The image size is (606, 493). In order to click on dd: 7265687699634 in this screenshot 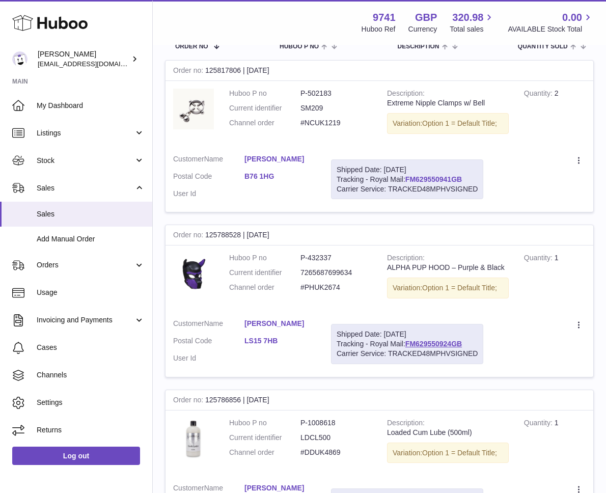, I will do `click(336, 272)`.